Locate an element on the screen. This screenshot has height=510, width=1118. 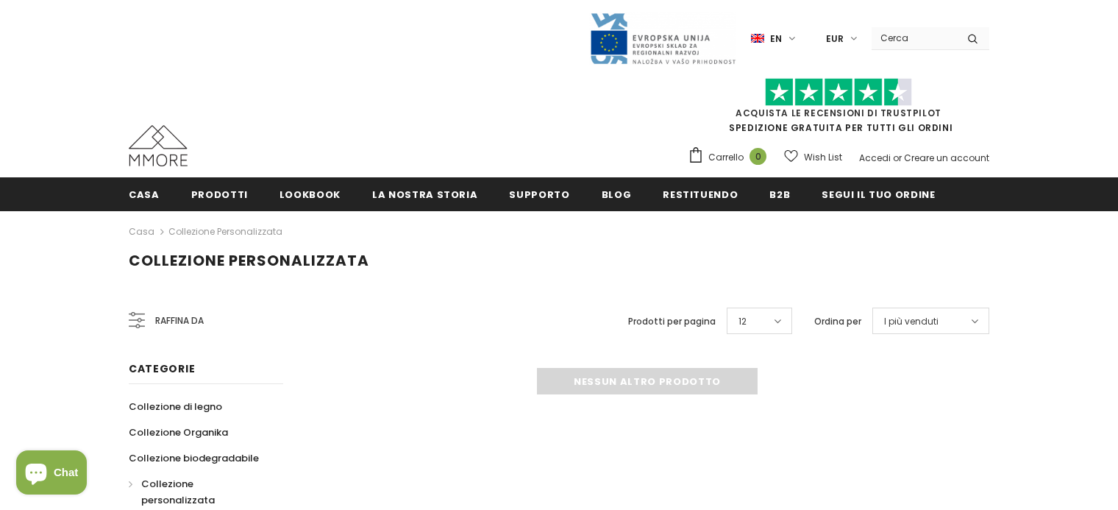
a: Collezione di legno is located at coordinates (175, 406).